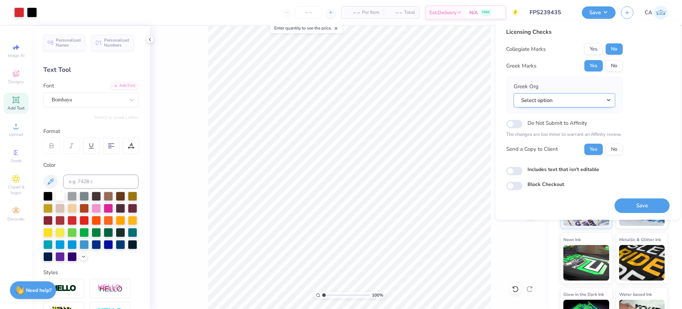 The width and height of the screenshot is (682, 309). What do you see at coordinates (532, 149) in the screenshot?
I see `div: Send a Copy to Client` at bounding box center [532, 149].